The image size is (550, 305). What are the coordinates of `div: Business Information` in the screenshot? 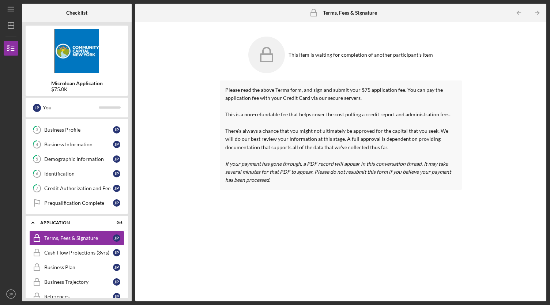 It's located at (79, 144).